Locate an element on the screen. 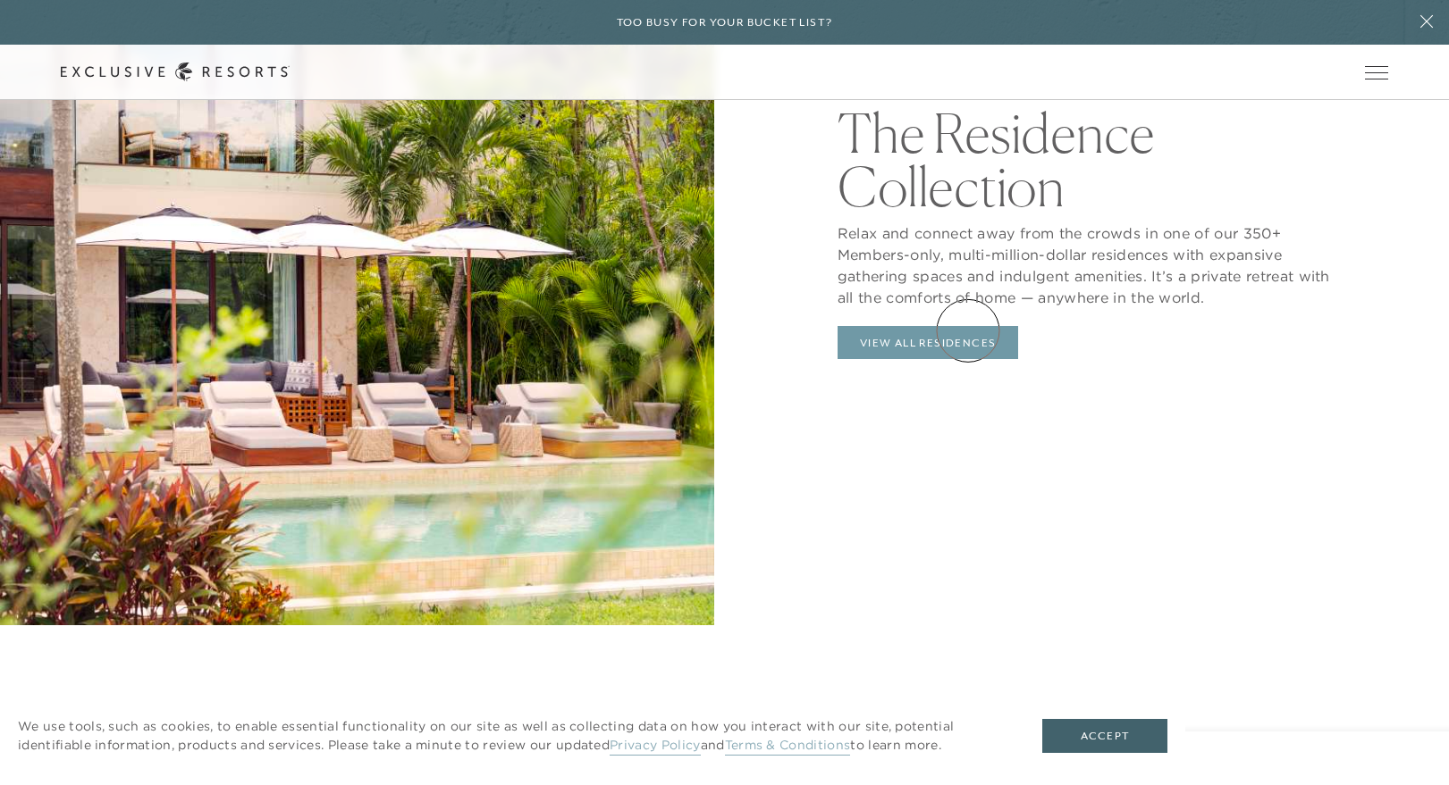  button: Accept is located at coordinates (1104, 736).